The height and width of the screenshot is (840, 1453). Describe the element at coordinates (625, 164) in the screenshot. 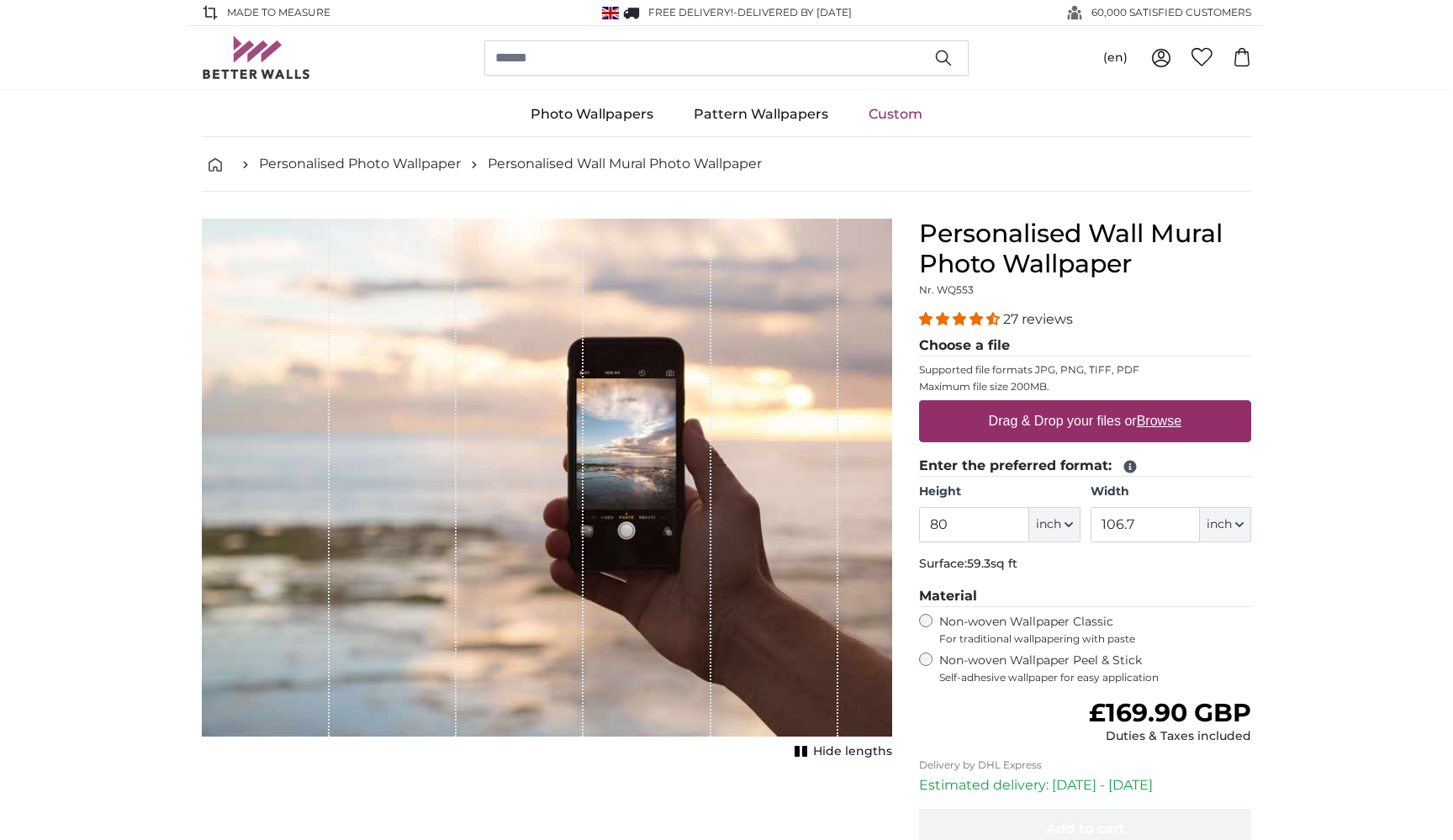

I see `a: Personalised Wall Mural Photo Wallpaper` at that location.